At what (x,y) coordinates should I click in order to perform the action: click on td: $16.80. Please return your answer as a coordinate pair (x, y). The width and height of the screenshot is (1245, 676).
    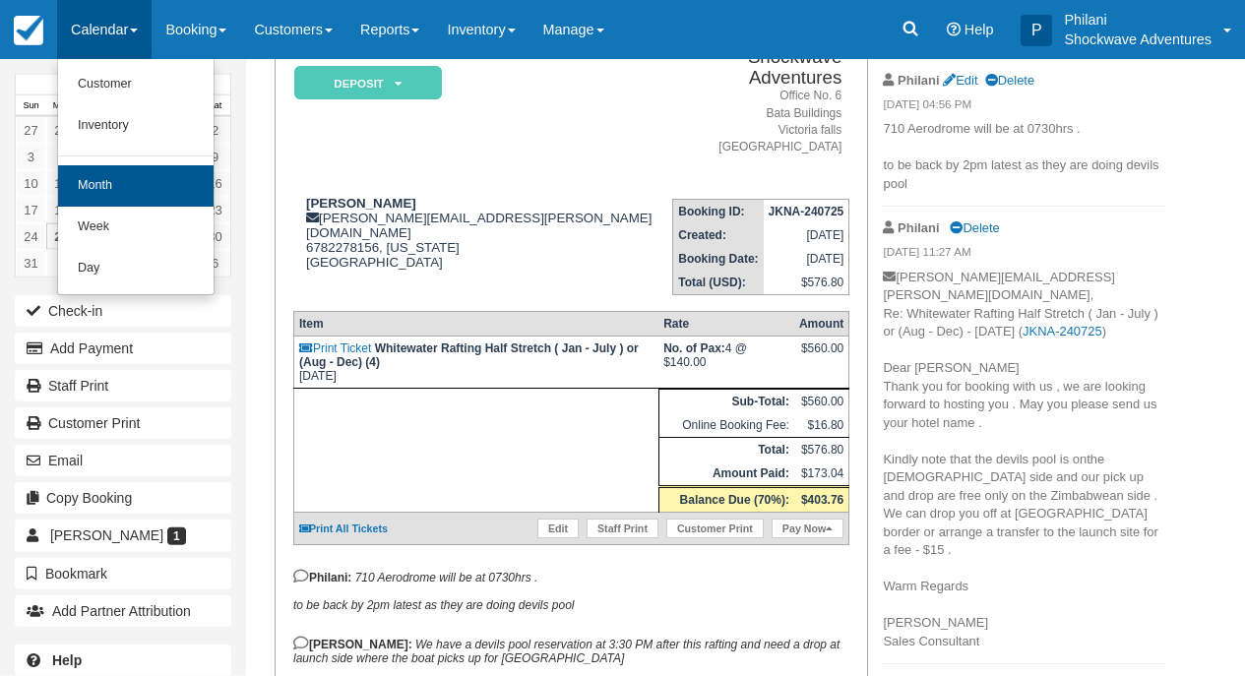
    Looking at the image, I should click on (822, 425).